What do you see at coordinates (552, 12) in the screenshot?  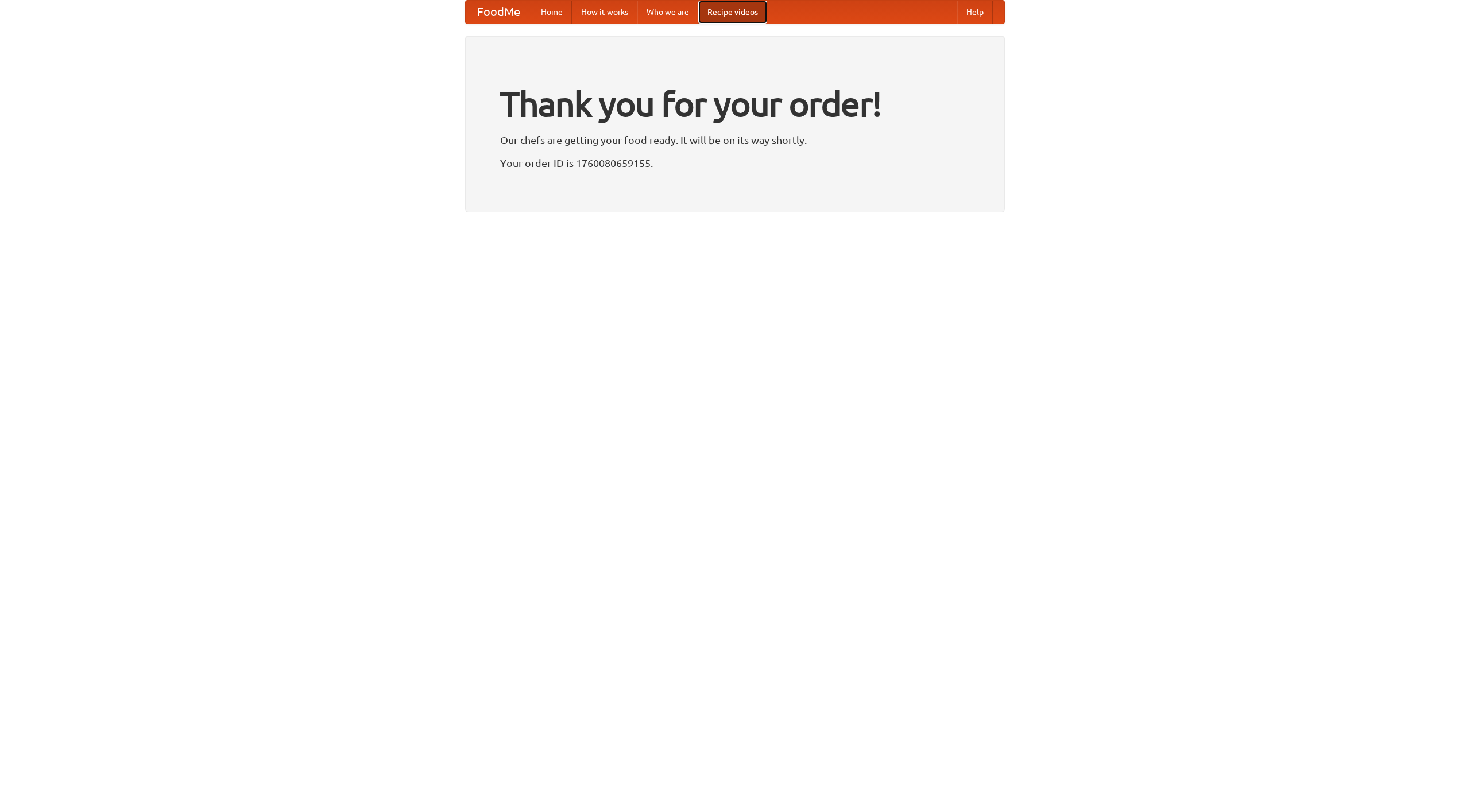 I see `a: Home` at bounding box center [552, 12].